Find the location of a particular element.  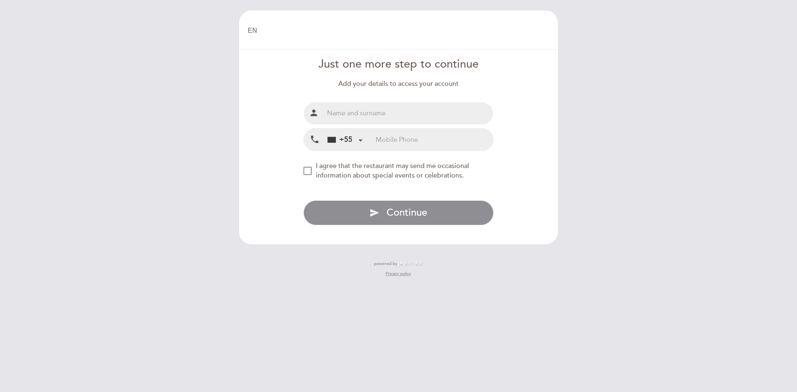

md-checkbox: NEW_MODAL_AGREE_RESTAURANT_SEND_OCCASIONAL_INFO is located at coordinates (398, 171).